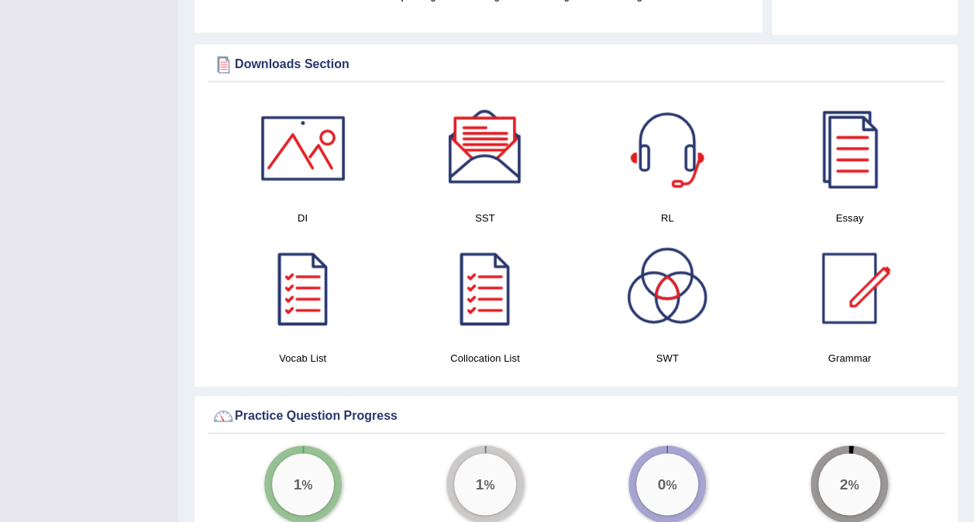 The height and width of the screenshot is (522, 974). I want to click on h4: DI, so click(302, 218).